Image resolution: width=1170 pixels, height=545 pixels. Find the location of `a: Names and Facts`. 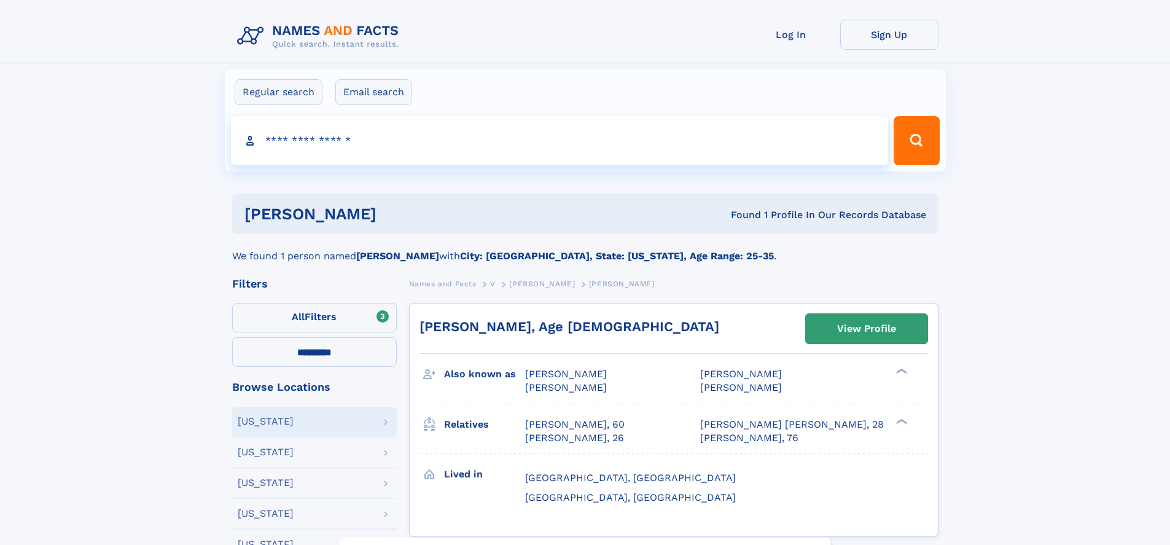

a: Names and Facts is located at coordinates (443, 283).